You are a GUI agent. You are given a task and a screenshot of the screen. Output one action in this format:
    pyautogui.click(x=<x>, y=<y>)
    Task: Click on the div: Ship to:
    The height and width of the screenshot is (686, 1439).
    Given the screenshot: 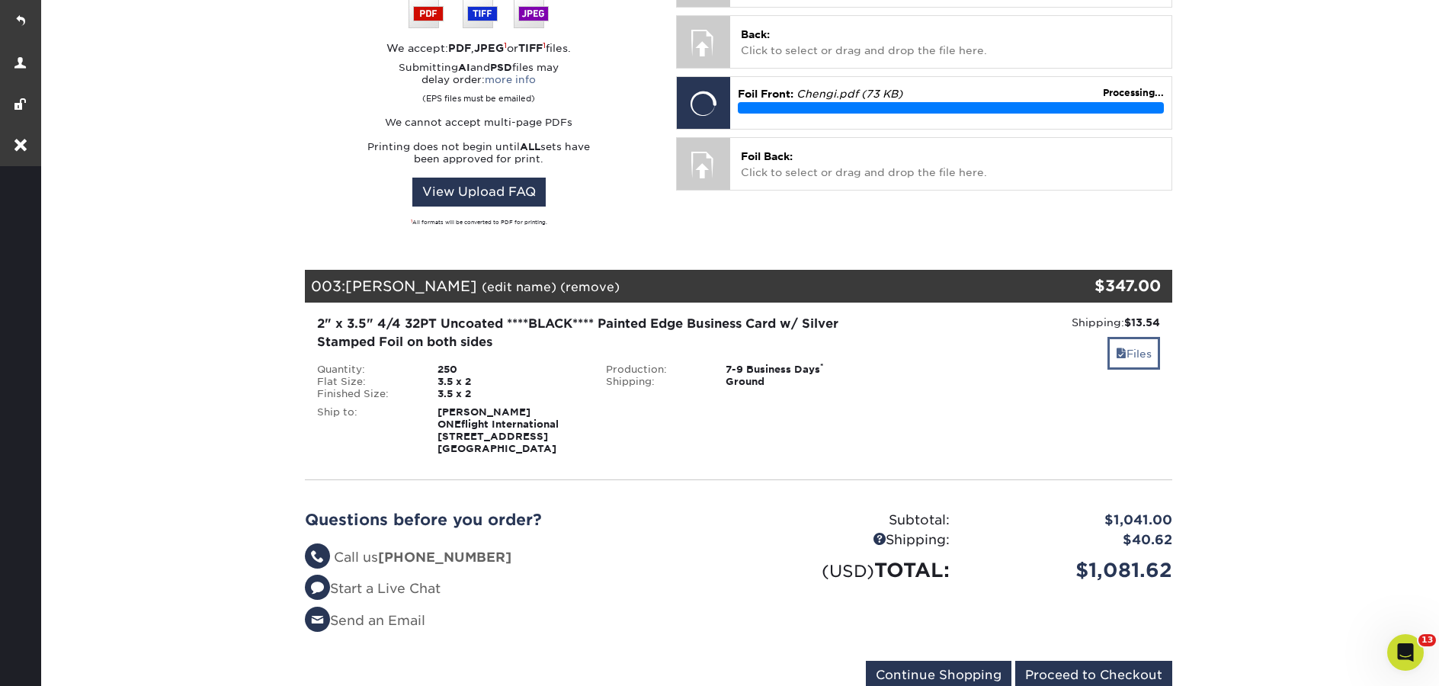 What is the action you would take?
    pyautogui.click(x=366, y=431)
    